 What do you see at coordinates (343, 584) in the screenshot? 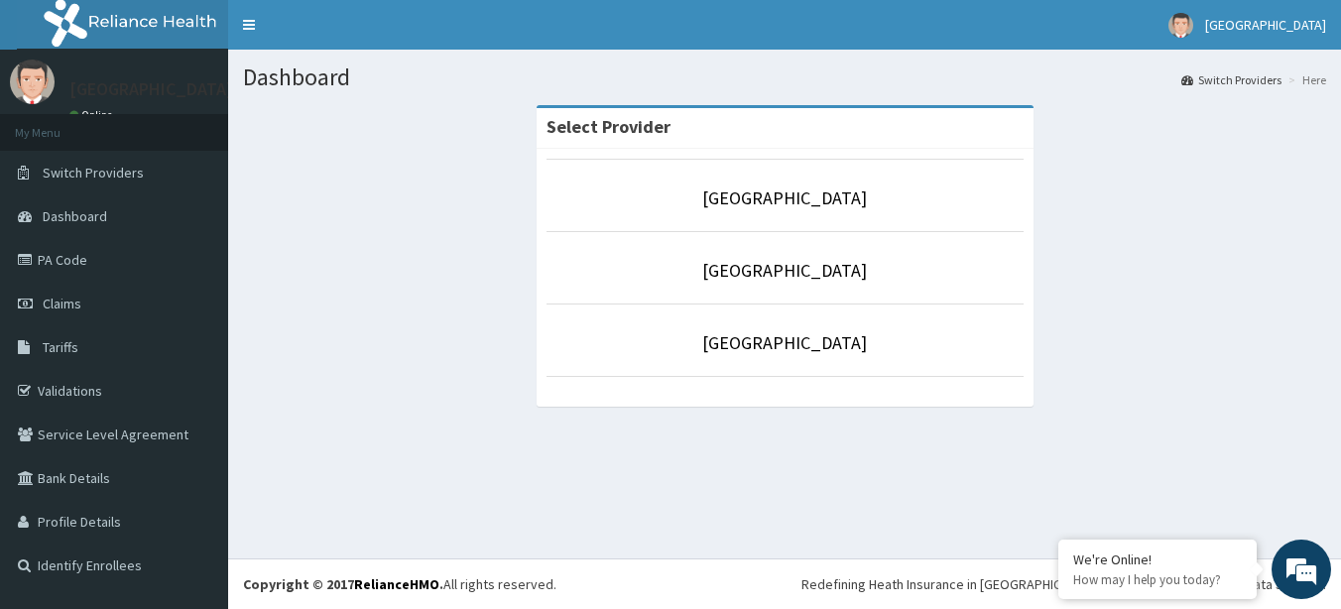
I see `strong: Copyright © 2017 .` at bounding box center [343, 584].